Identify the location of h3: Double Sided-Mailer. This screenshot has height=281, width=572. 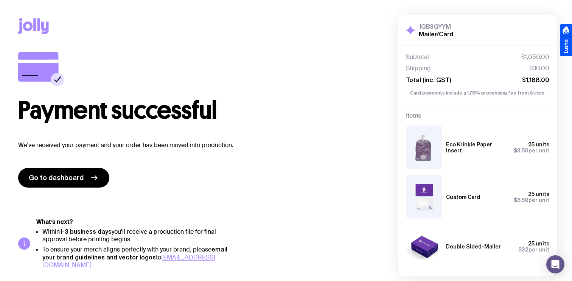
(474, 247).